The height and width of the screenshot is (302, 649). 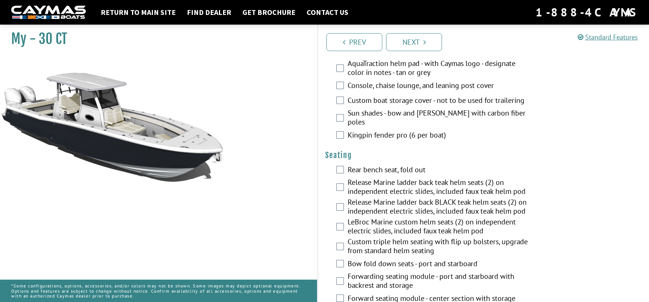 I want to click on label: Release Marine ladder back BLACK teak helm seats (2) on independent electric slides, included fau..., so click(x=438, y=207).